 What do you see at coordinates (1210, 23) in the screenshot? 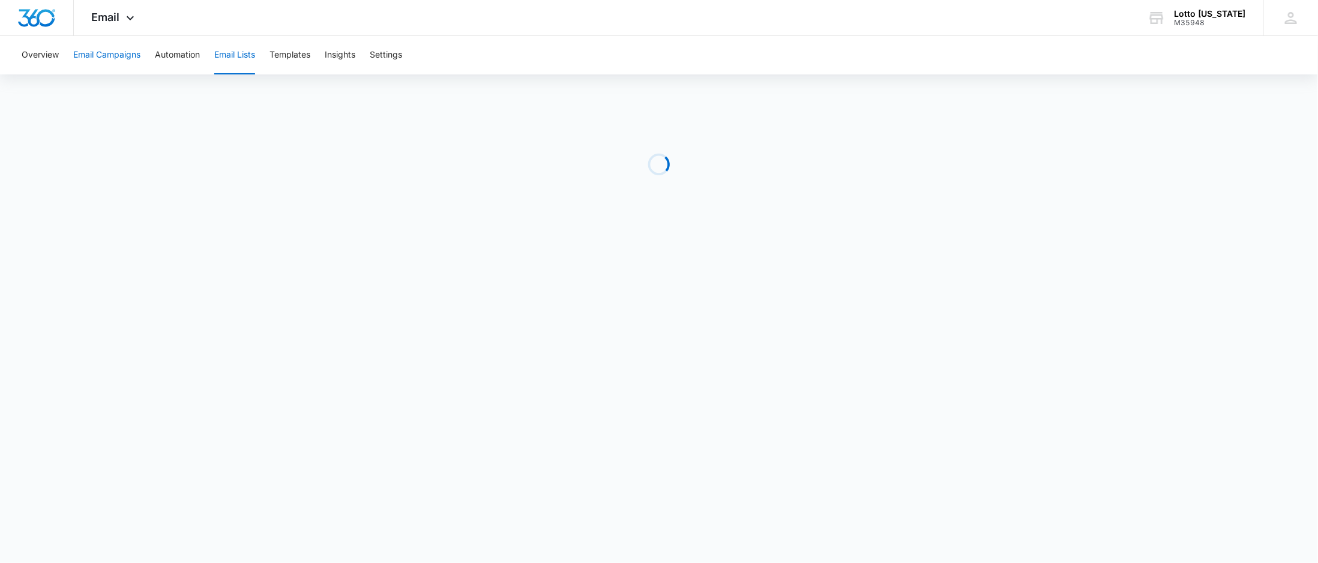
I see `div: account id` at bounding box center [1210, 23].